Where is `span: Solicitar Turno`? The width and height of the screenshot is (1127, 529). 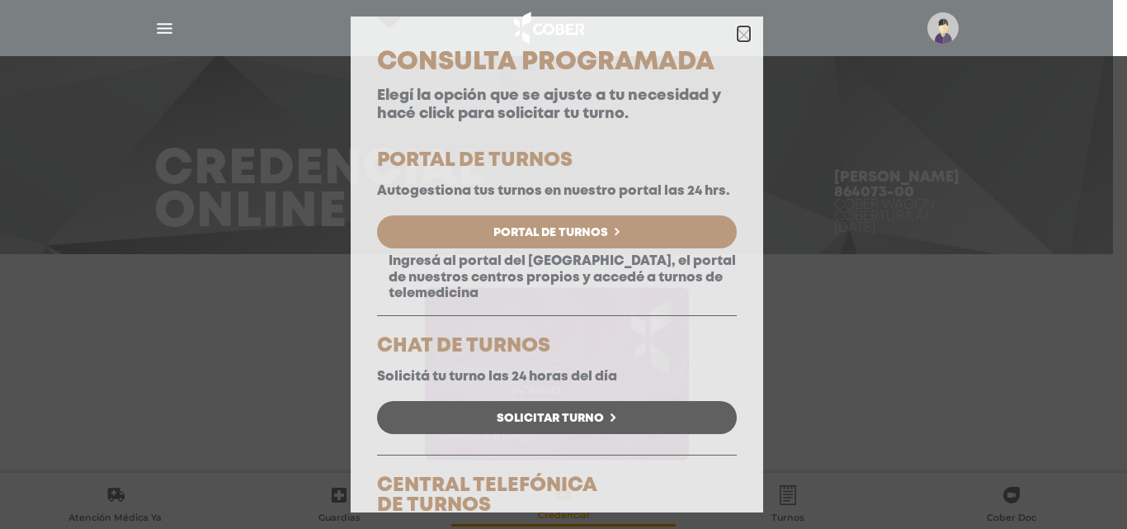 span: Solicitar Turno is located at coordinates (550, 418).